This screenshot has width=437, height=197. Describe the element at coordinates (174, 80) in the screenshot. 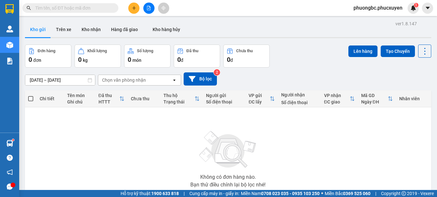

I see `svg: open` at that location.